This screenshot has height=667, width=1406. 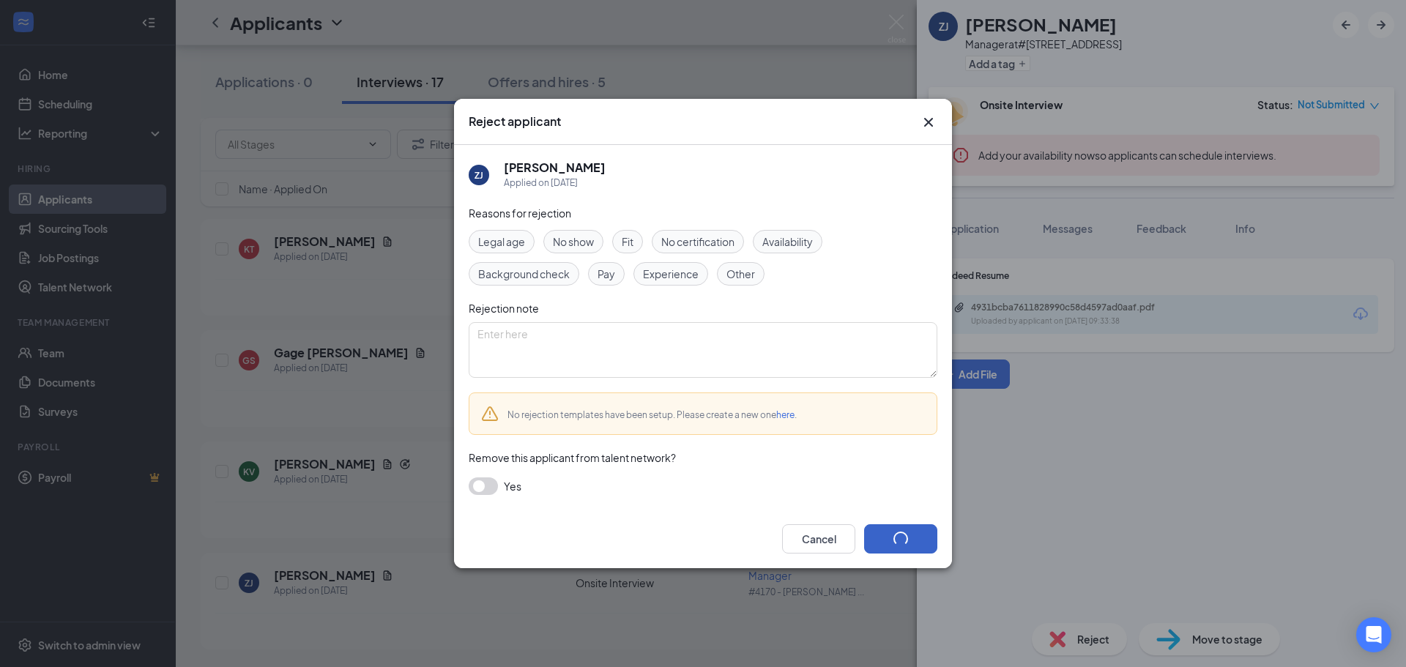 What do you see at coordinates (698, 242) in the screenshot?
I see `span: No certification` at bounding box center [698, 242].